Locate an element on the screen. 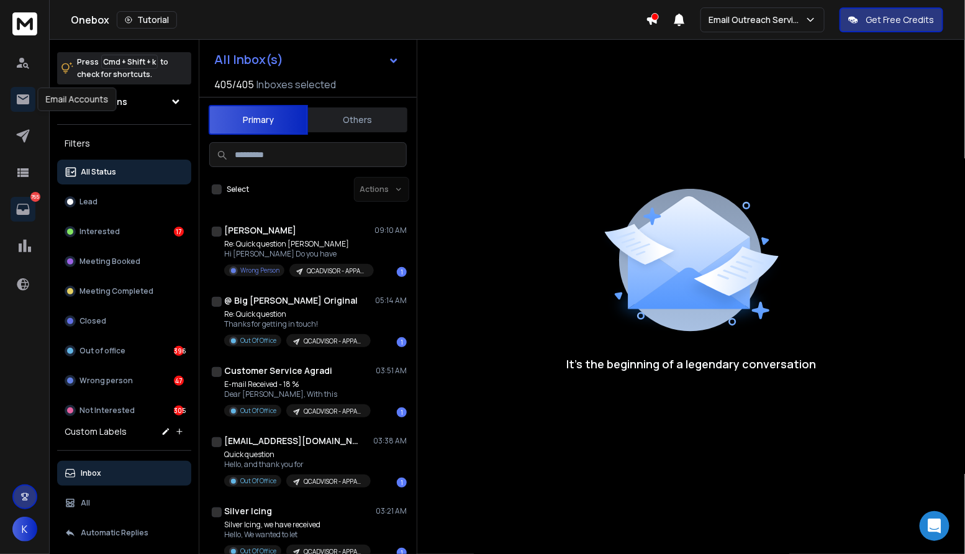  div: 47 is located at coordinates (179, 380).